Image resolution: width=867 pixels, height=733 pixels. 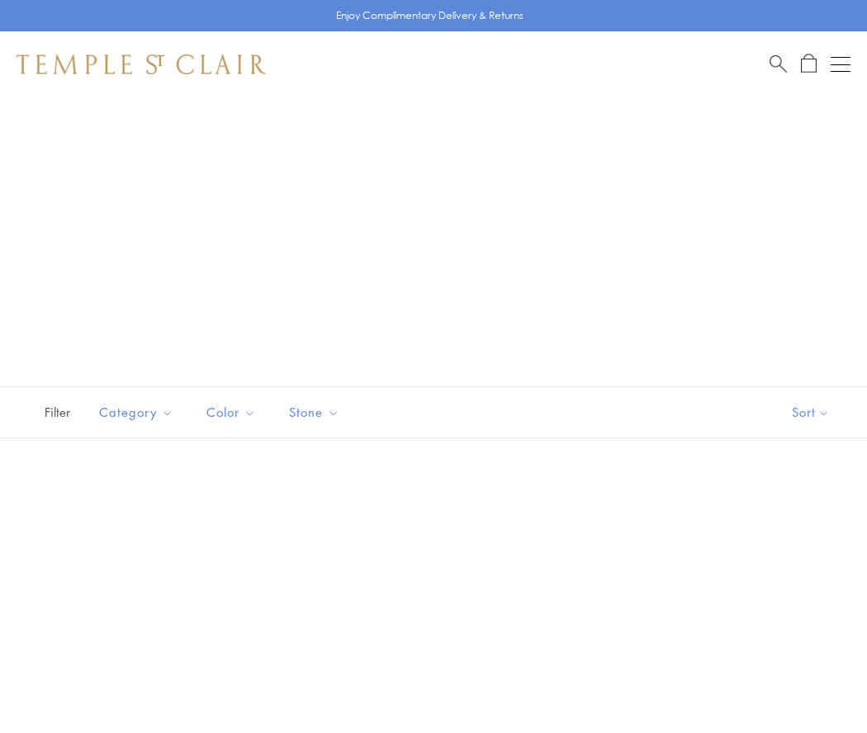 I want to click on img: Temple St. Clair, so click(x=141, y=64).